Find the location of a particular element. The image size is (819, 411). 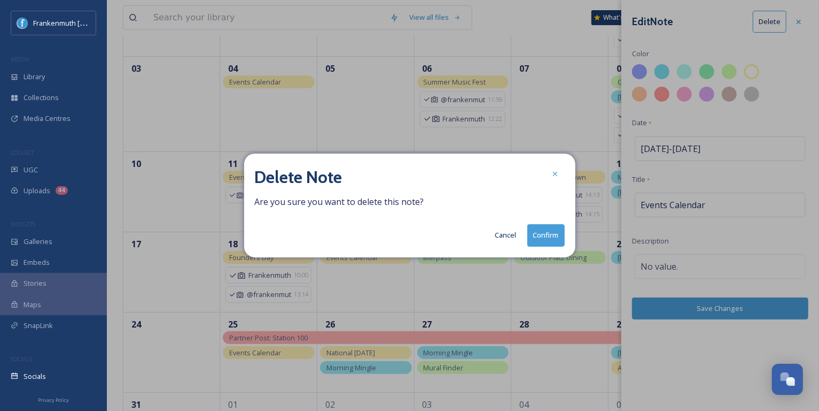

span: Collections is located at coordinates (41, 97).